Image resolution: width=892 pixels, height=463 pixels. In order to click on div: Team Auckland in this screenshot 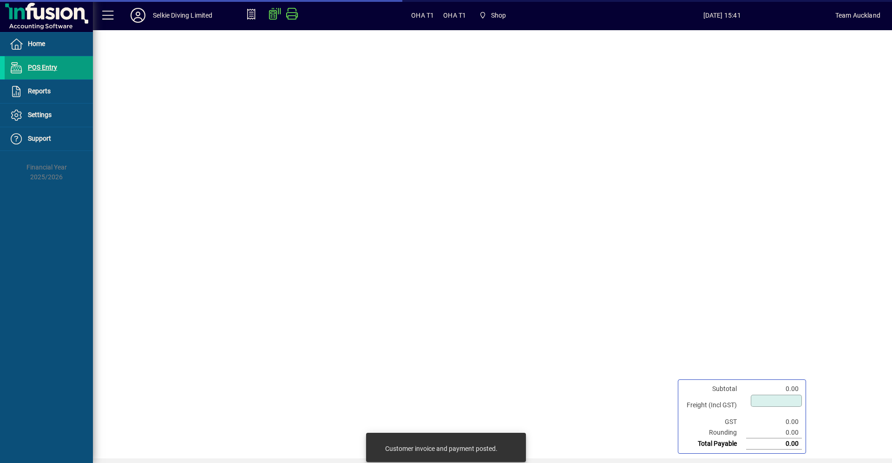, I will do `click(857, 15)`.